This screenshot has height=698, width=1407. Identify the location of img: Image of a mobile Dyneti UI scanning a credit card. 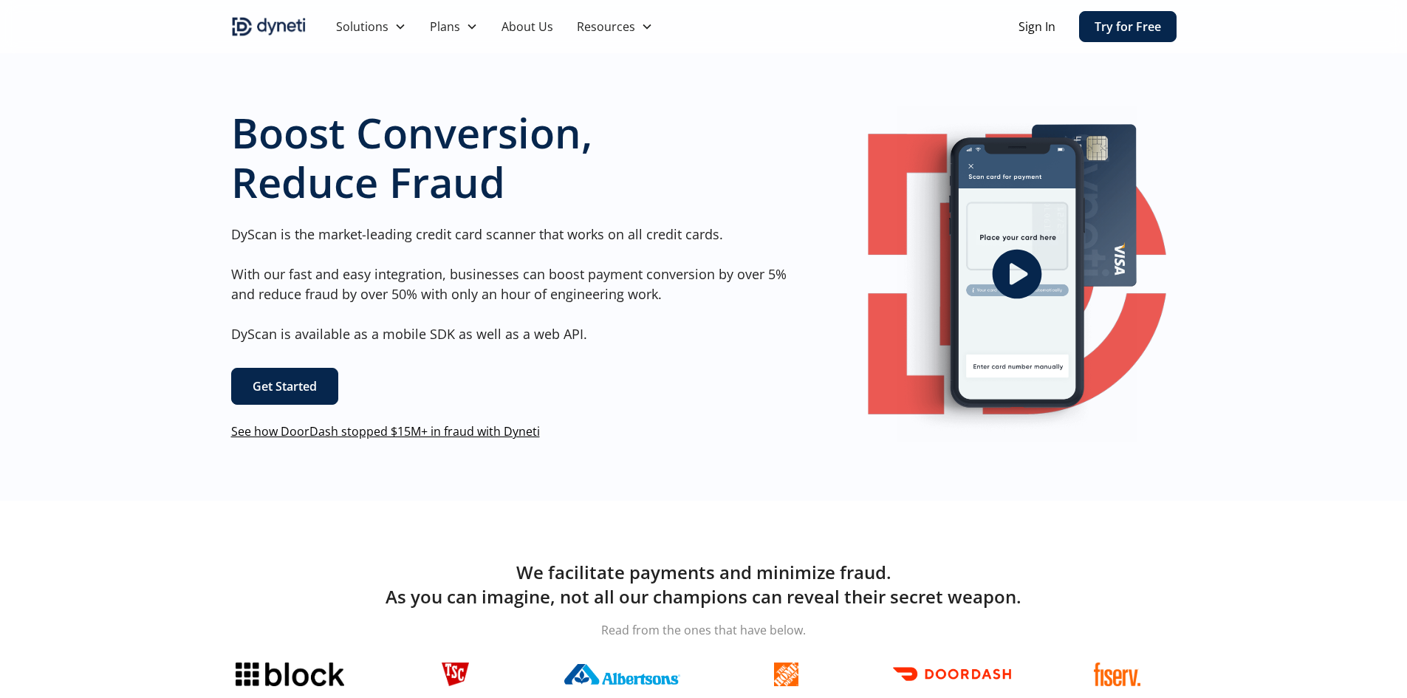
(1017, 274).